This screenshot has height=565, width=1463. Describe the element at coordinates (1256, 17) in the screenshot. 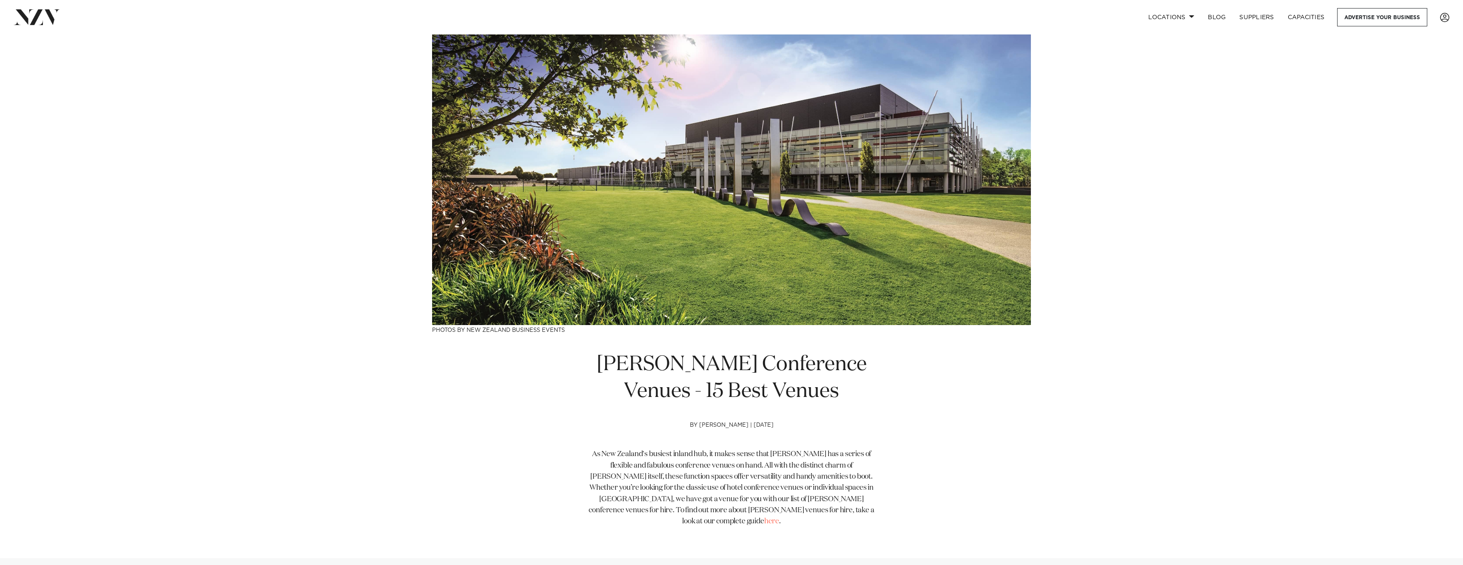

I see `a: SUPPLIERS` at that location.